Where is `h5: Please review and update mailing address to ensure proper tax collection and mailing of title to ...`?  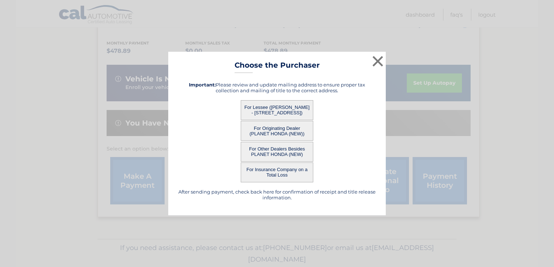 h5: Please review and update mailing address to ensure proper tax collection and mailing of title to ... is located at coordinates (277, 88).